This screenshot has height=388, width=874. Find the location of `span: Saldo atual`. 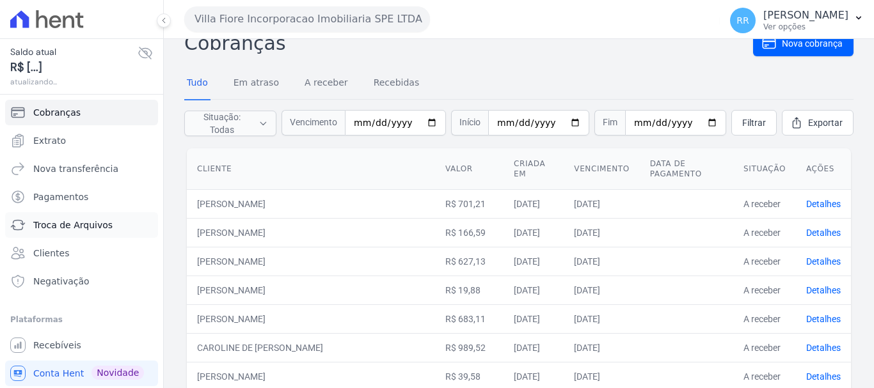

span: Saldo atual is located at coordinates (74, 52).